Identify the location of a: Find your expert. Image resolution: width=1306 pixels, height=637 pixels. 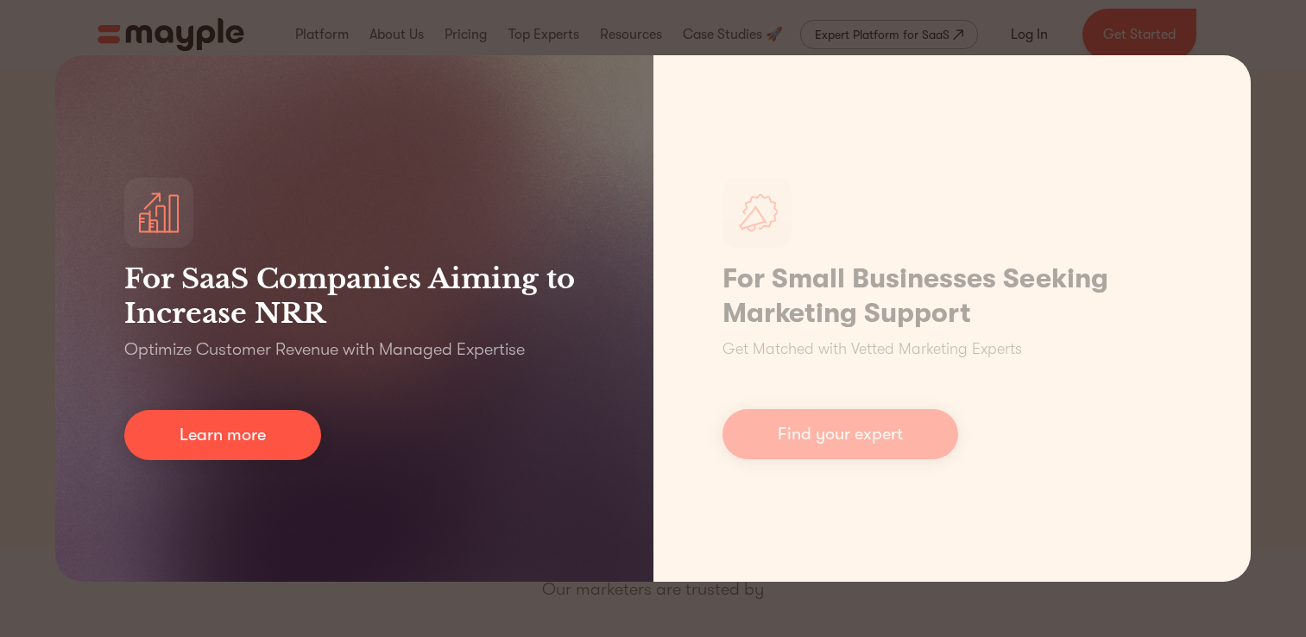
(840, 434).